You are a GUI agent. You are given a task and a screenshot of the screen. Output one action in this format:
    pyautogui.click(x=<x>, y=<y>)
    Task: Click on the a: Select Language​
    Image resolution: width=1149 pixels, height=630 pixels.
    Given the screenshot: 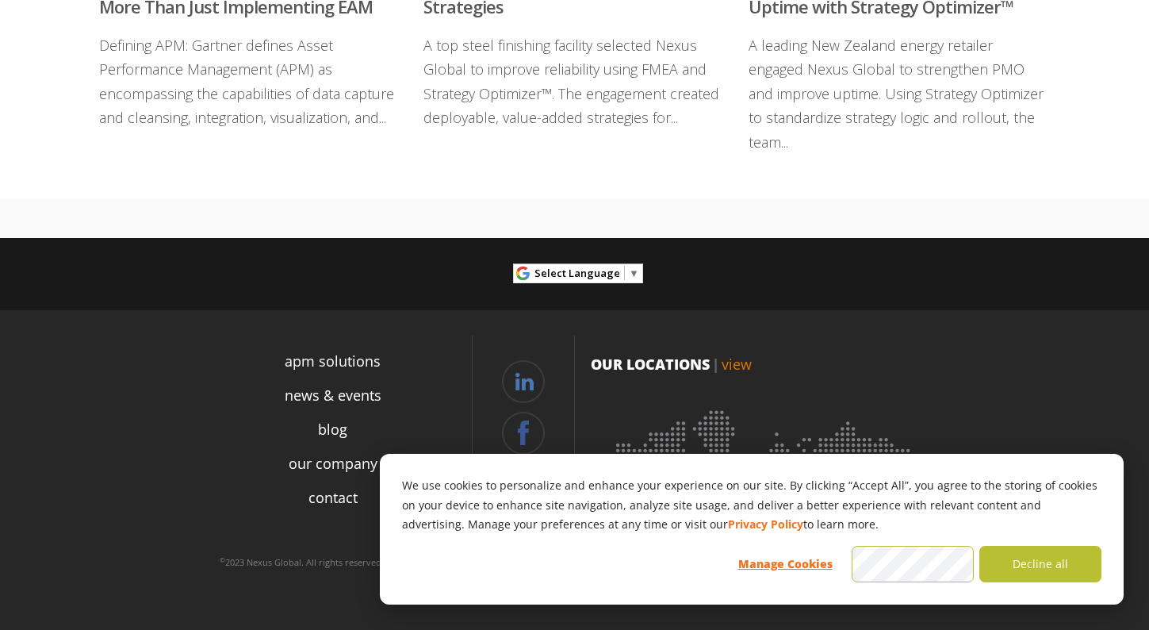 What is the action you would take?
    pyautogui.click(x=587, y=273)
    